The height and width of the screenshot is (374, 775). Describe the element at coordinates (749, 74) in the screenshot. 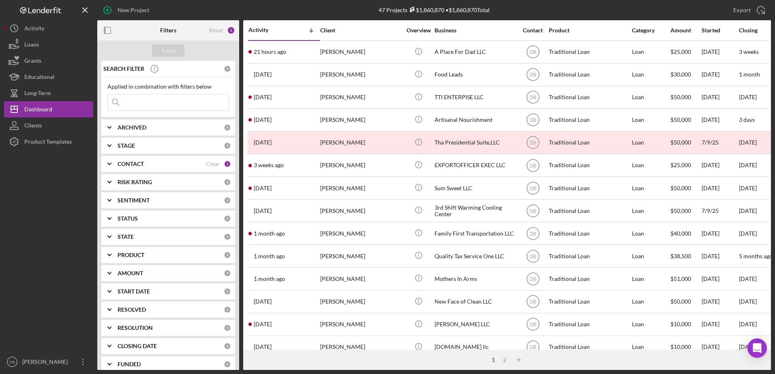

I see `time: 1 month` at that location.